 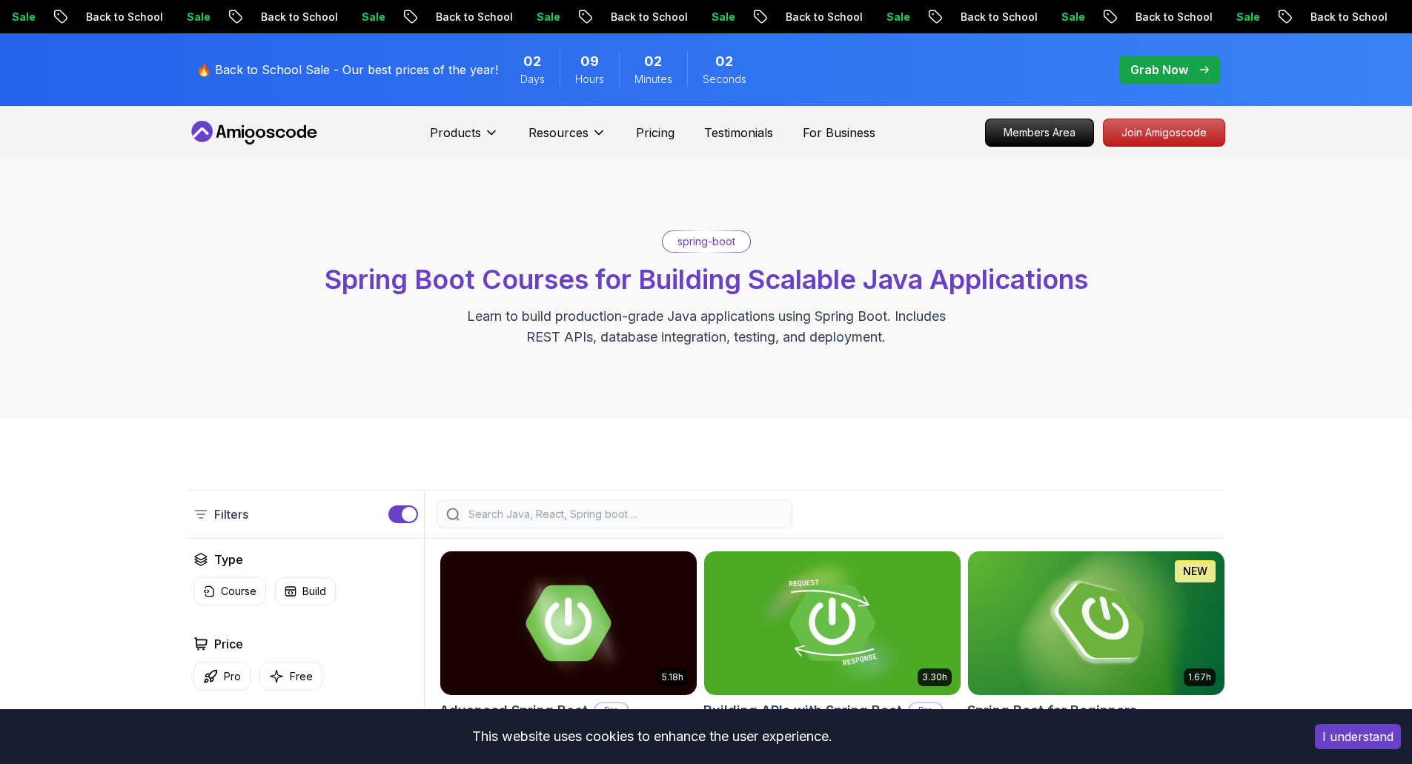 What do you see at coordinates (464, 139) in the screenshot?
I see `button: Products` at bounding box center [464, 139].